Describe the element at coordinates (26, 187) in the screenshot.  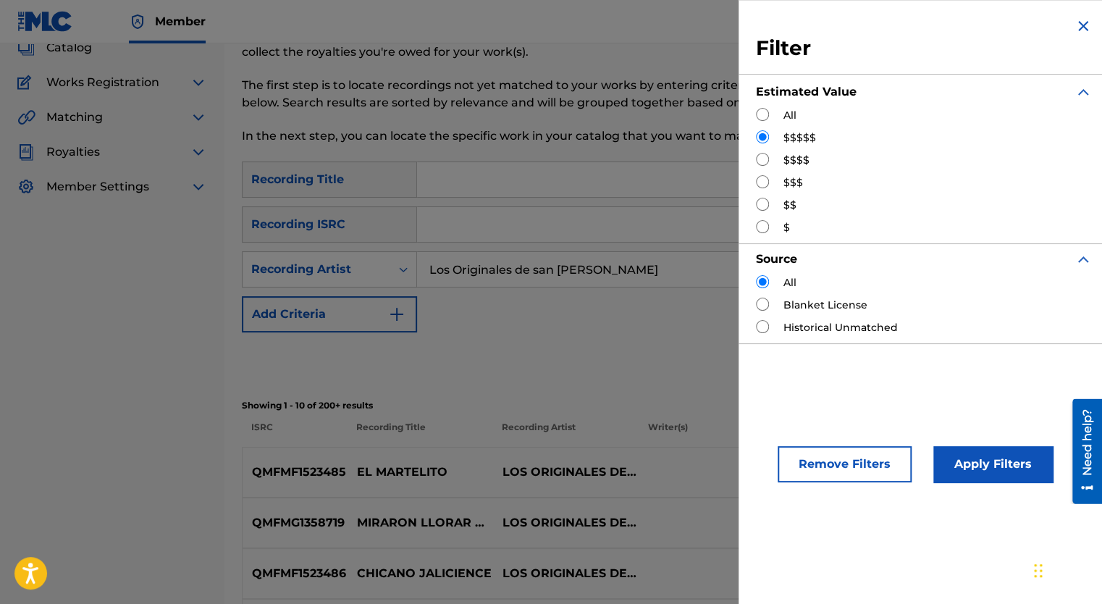
I see `img: Member Settings` at that location.